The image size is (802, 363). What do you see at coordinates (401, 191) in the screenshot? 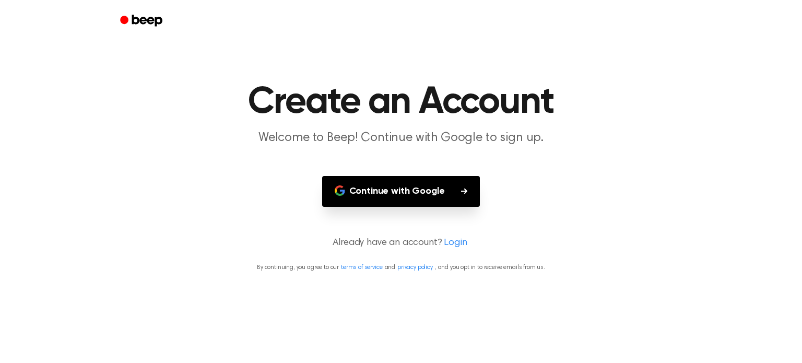
I see `button: Continue with Google` at bounding box center [401, 191].